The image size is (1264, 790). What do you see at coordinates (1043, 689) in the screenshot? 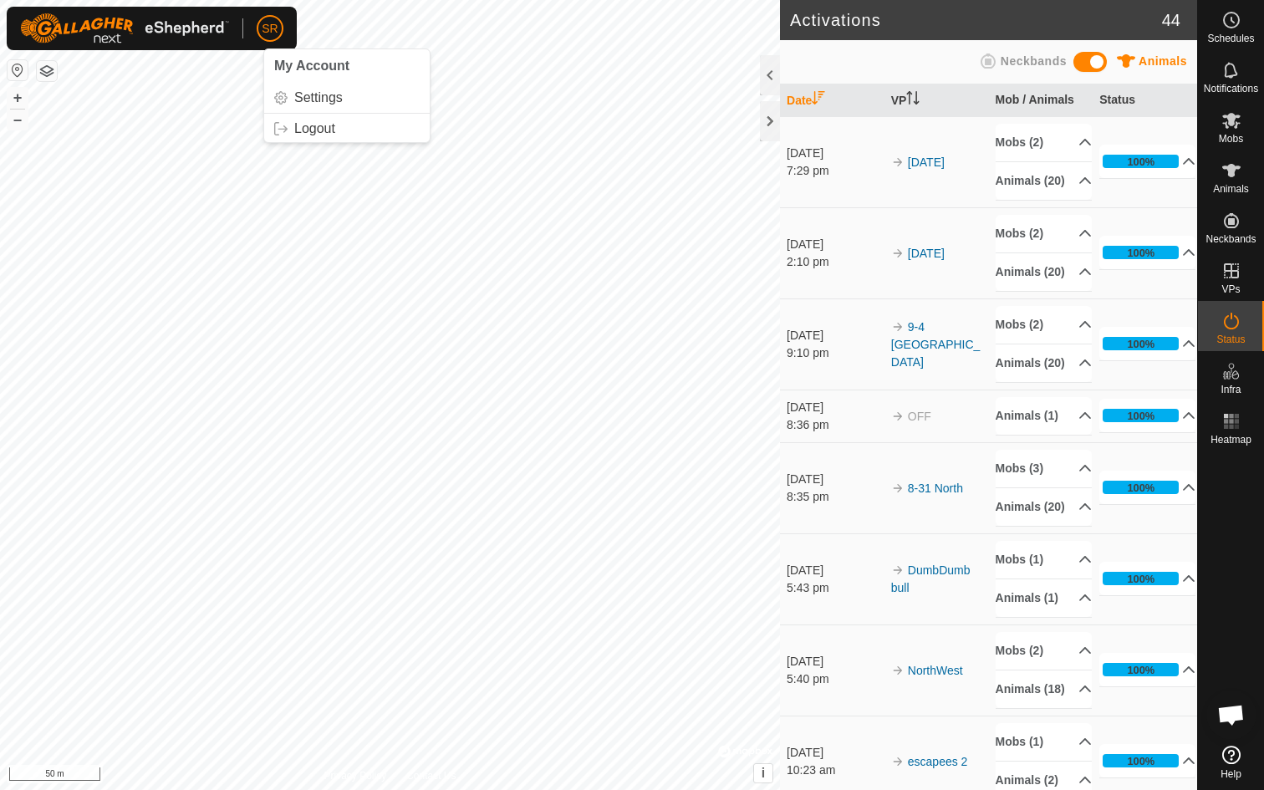
I see `p-accordion-header: Animals (18)` at bounding box center [1043, 689].